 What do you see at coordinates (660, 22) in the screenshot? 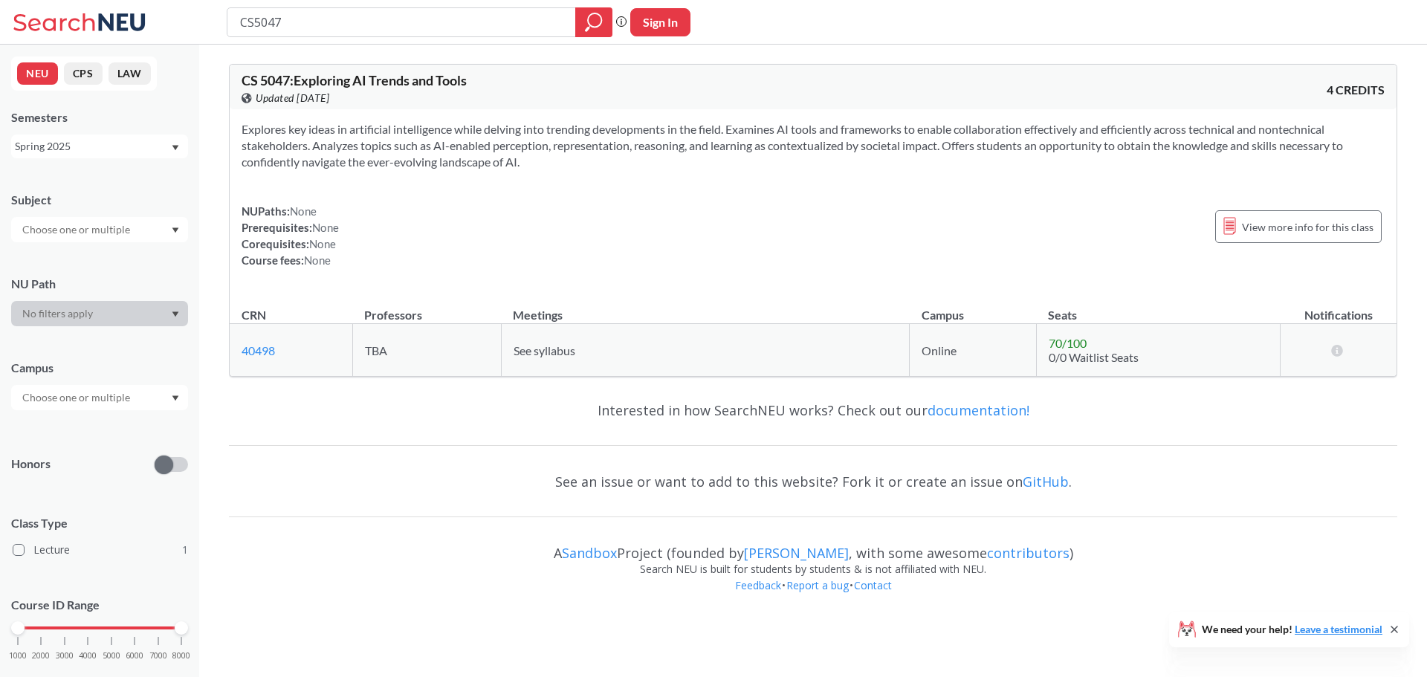
I see `button: Sign In` at bounding box center [660, 22].